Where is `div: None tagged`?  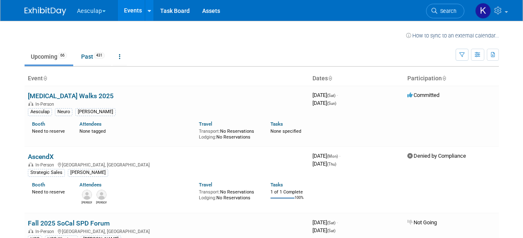
div: None tagged is located at coordinates (136, 131).